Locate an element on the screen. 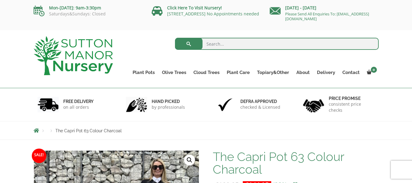 Image resolution: width=412 pixels, height=183 pixels. input: Search... is located at coordinates (276, 44).